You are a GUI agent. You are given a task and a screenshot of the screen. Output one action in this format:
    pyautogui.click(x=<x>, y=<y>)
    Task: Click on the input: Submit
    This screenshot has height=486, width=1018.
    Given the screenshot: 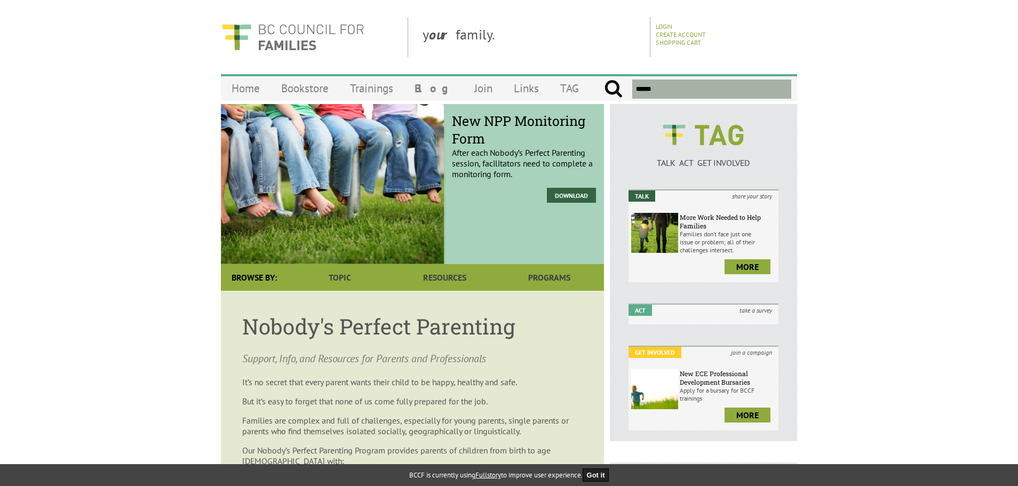 What is the action you would take?
    pyautogui.click(x=613, y=89)
    